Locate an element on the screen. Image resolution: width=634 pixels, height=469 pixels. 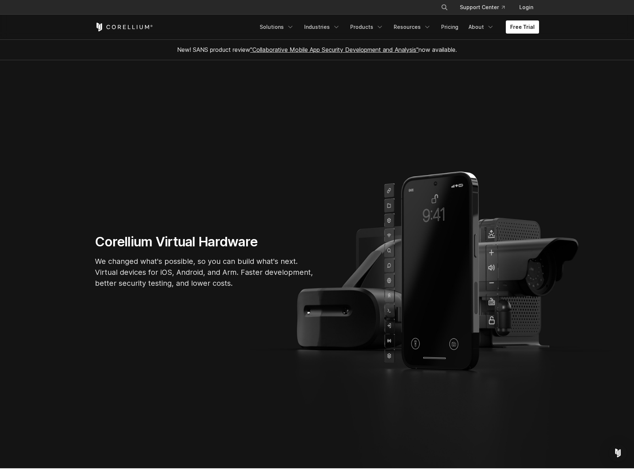
button: Search is located at coordinates (444, 7).